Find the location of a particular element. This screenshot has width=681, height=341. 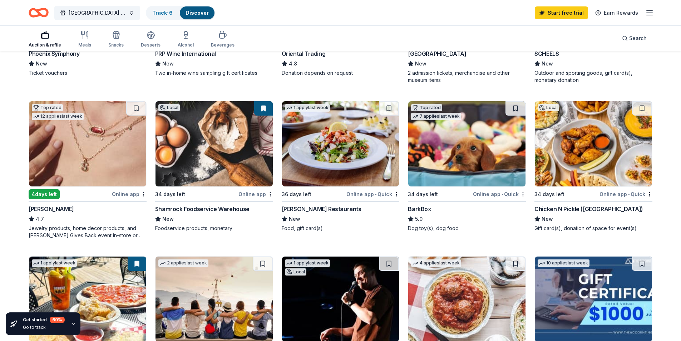

div: Foodservice products, monetary is located at coordinates (214, 228).